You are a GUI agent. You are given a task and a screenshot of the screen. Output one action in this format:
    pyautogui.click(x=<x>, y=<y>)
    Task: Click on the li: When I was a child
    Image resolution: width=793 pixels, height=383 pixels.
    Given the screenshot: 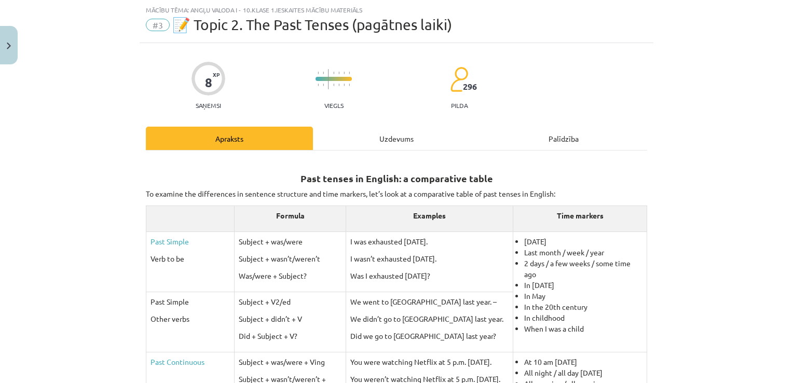 What is the action you would take?
    pyautogui.click(x=583, y=329)
    